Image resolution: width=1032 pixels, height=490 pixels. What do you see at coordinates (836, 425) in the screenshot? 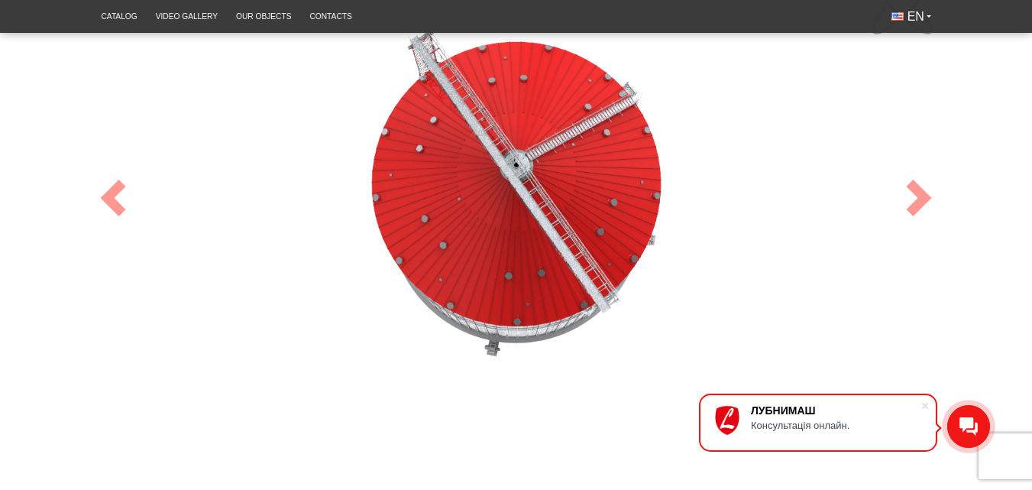
I see `div: Консультація онлайн.` at bounding box center [836, 425].